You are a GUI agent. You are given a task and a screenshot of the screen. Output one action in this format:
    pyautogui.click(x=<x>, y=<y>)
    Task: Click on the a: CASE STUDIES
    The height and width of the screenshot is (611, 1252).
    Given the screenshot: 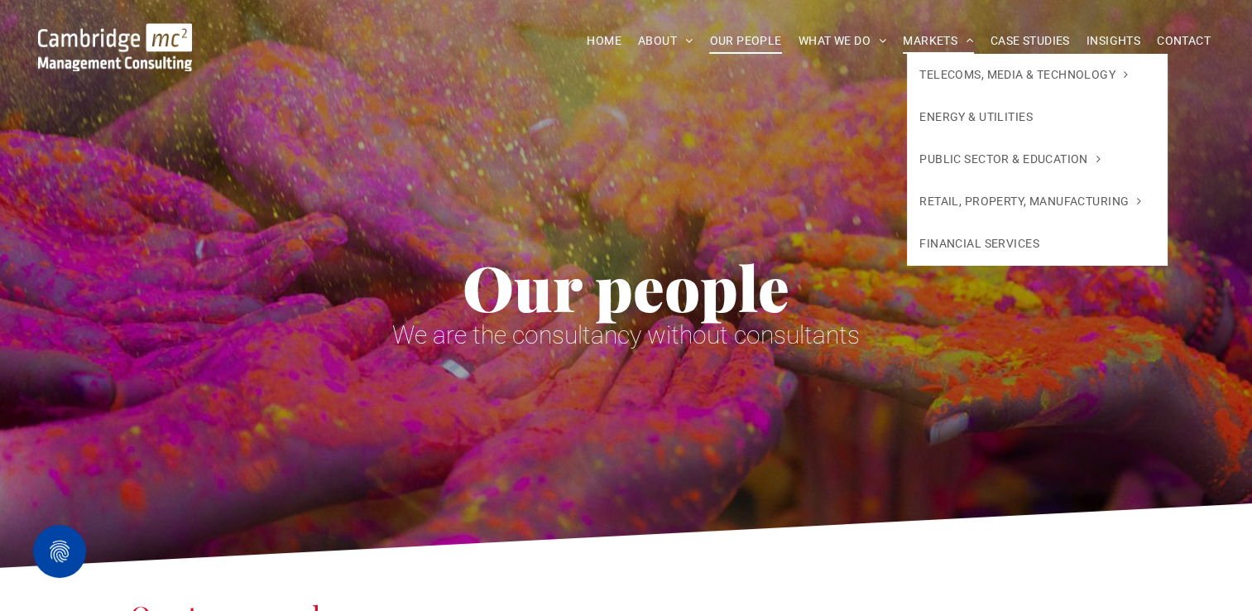 What is the action you would take?
    pyautogui.click(x=1030, y=41)
    